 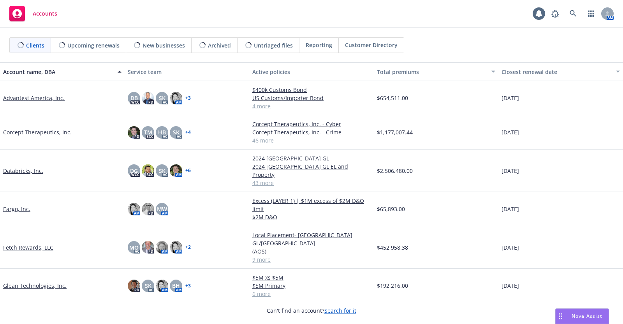 What do you see at coordinates (432, 72) in the screenshot?
I see `div: Total premiums` at bounding box center [432, 72].